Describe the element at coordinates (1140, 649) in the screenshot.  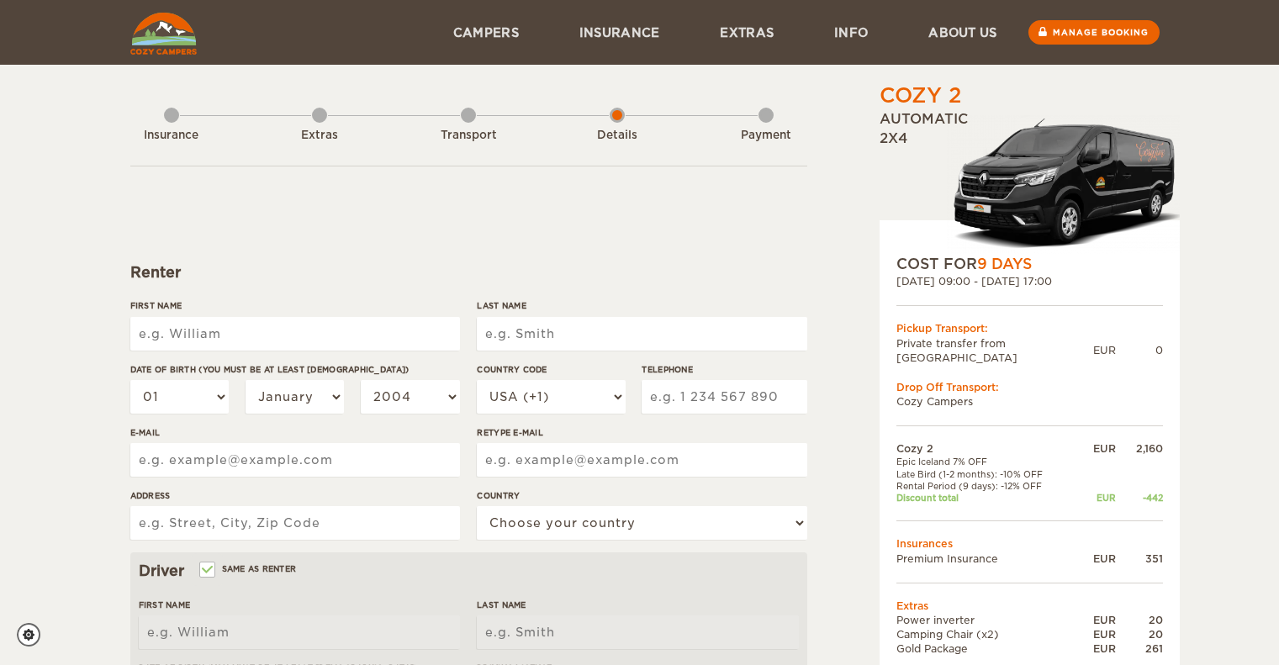
I see `div: 261` at that location.